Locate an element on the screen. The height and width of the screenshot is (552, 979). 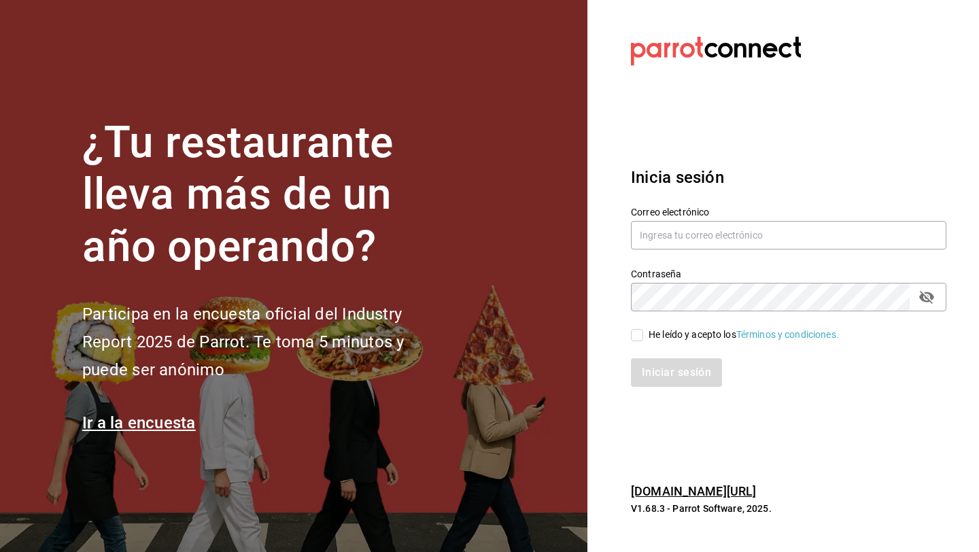
input: Ingresa tu correo electrónico is located at coordinates (788, 235).